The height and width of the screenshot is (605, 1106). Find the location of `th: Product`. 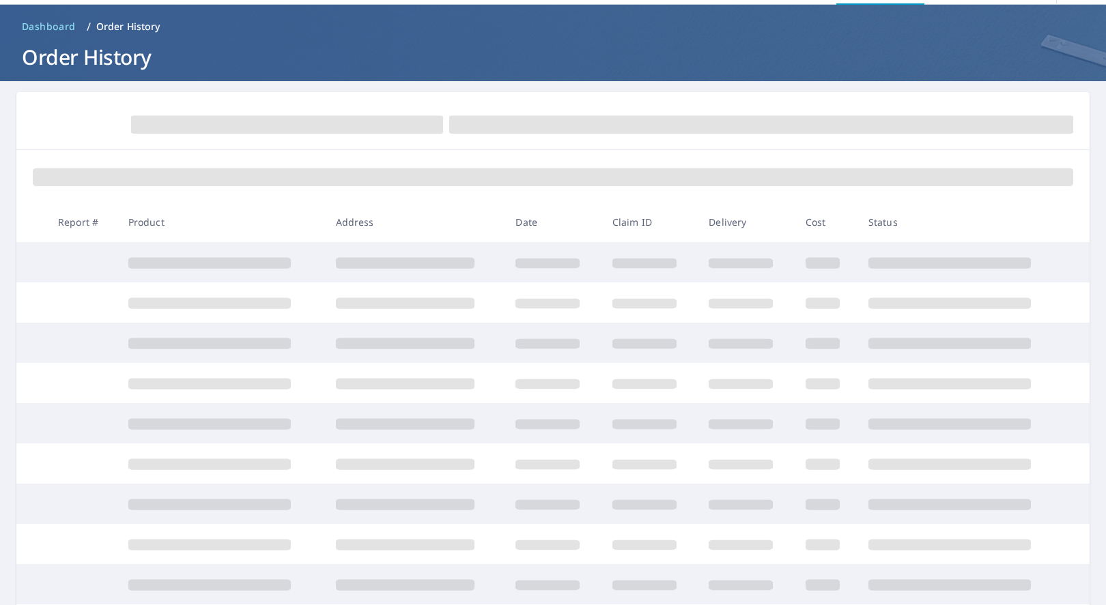

th: Product is located at coordinates (221, 222).